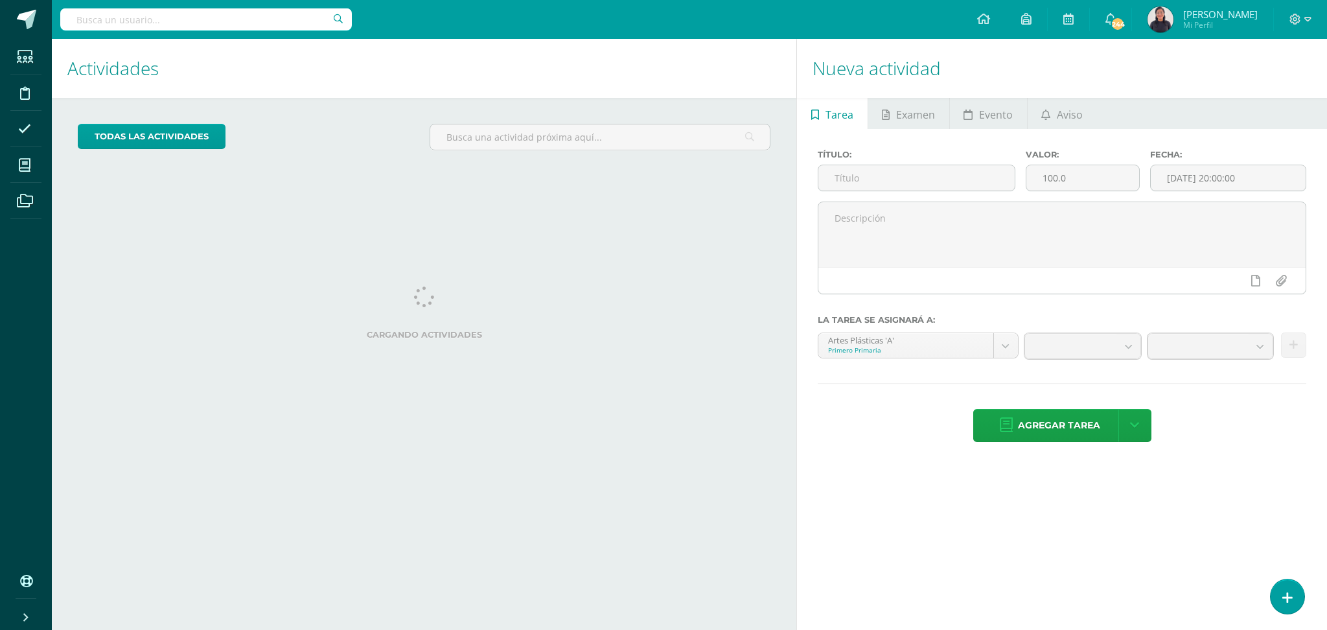  Describe the element at coordinates (1118, 24) in the screenshot. I see `span: 244` at that location.